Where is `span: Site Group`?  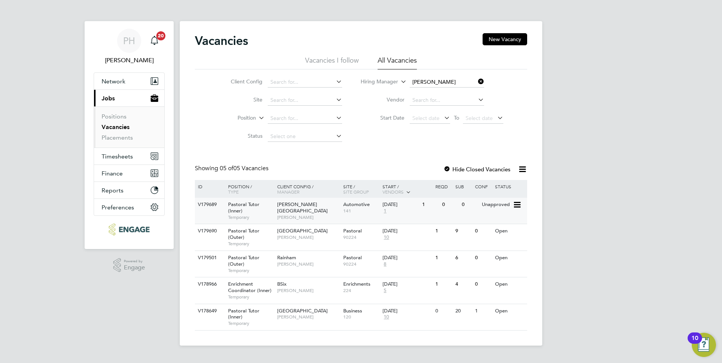 span: Site Group is located at coordinates (356, 192).